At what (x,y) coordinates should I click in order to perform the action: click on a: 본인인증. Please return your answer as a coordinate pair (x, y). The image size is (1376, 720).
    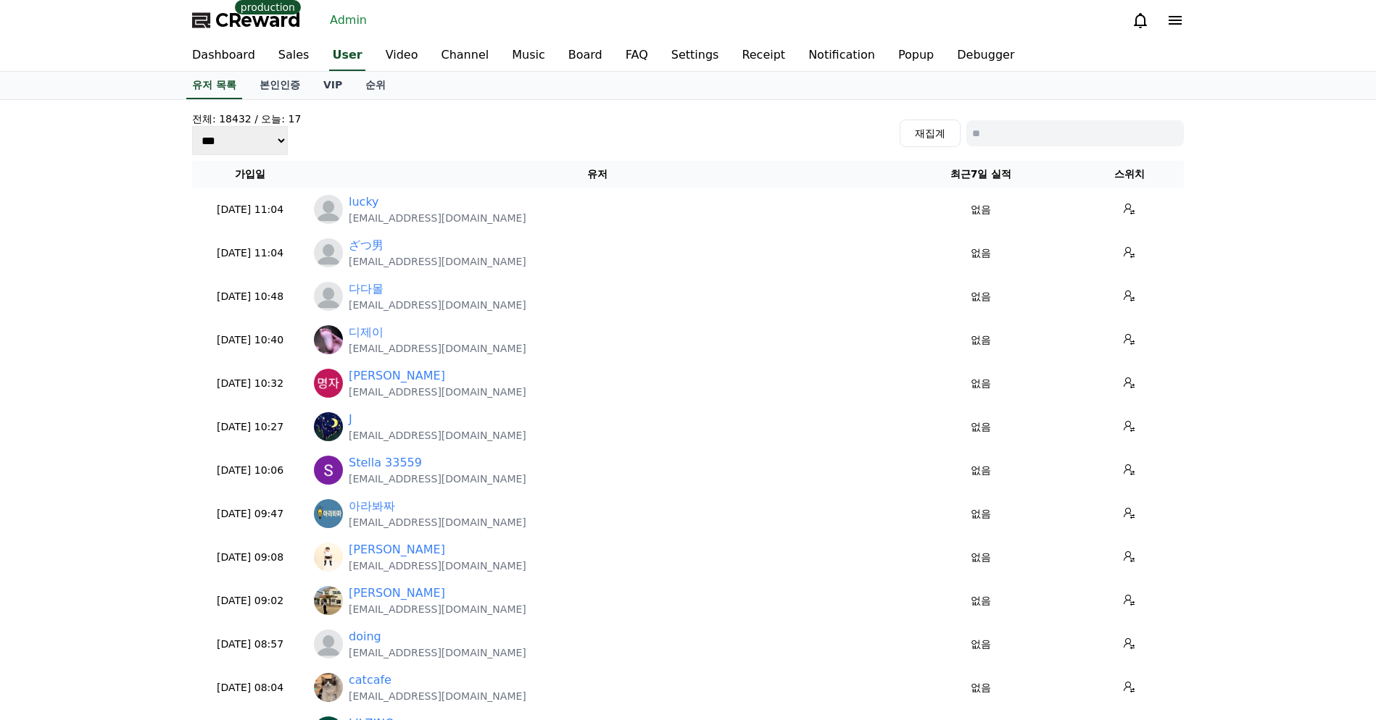
    Looking at the image, I should click on (280, 86).